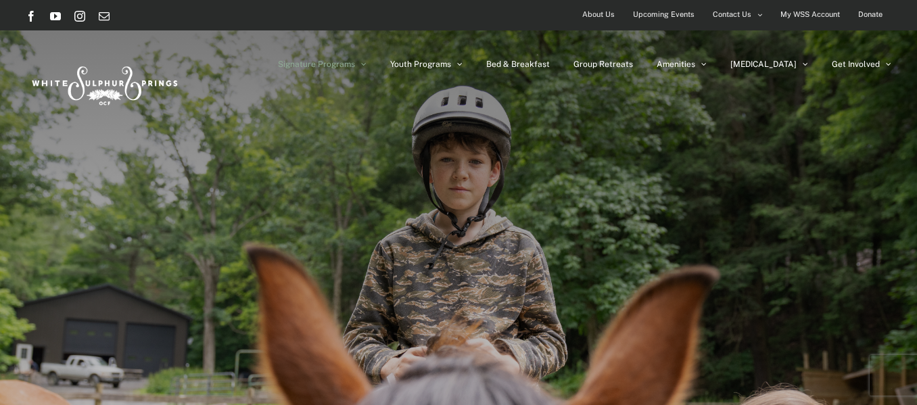 The height and width of the screenshot is (405, 917). What do you see at coordinates (682, 64) in the screenshot?
I see `a: Amenities` at bounding box center [682, 64].